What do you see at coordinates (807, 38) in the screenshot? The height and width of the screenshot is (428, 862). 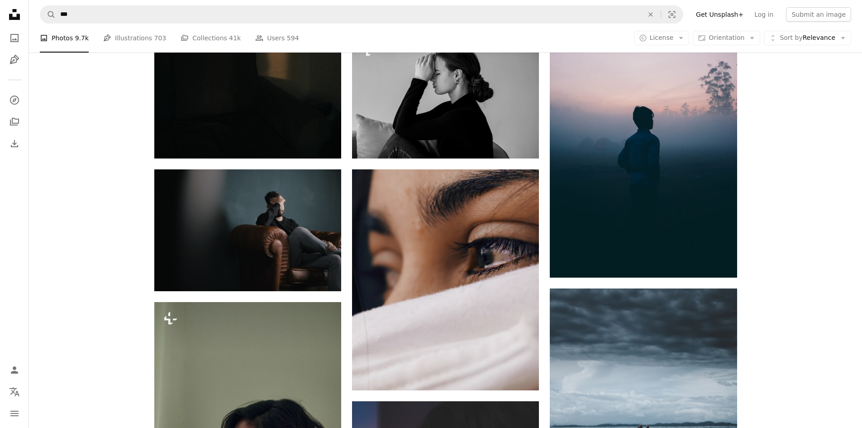 I see `button: Sort byRelevance` at bounding box center [807, 38].